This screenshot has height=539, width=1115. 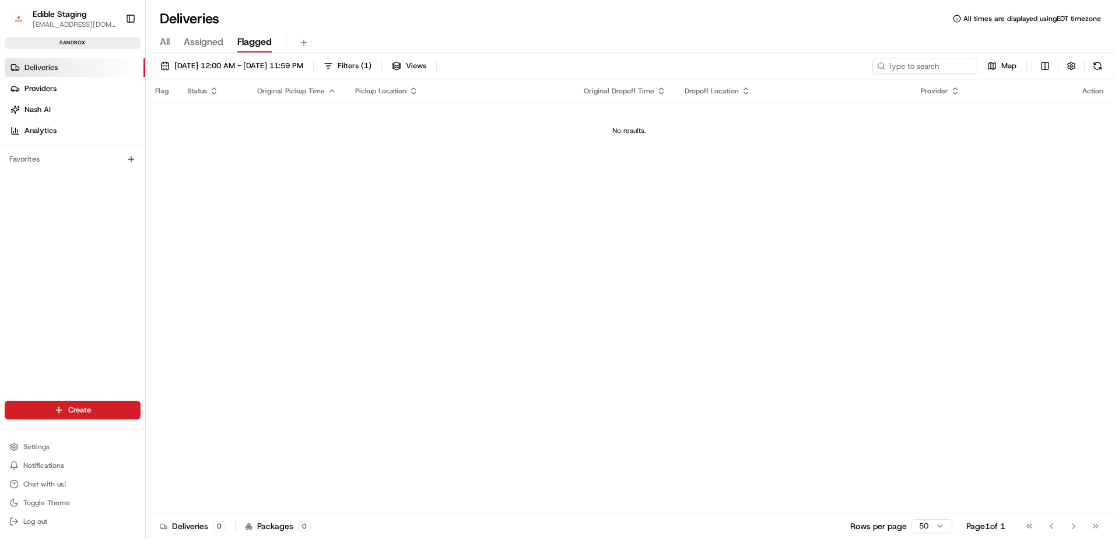 What do you see at coordinates (22, 122) in the screenshot?
I see `img: 1736555255976-a54dd68f-1ca7-489b-9aae-adbdc363a1c4` at bounding box center [22, 122].